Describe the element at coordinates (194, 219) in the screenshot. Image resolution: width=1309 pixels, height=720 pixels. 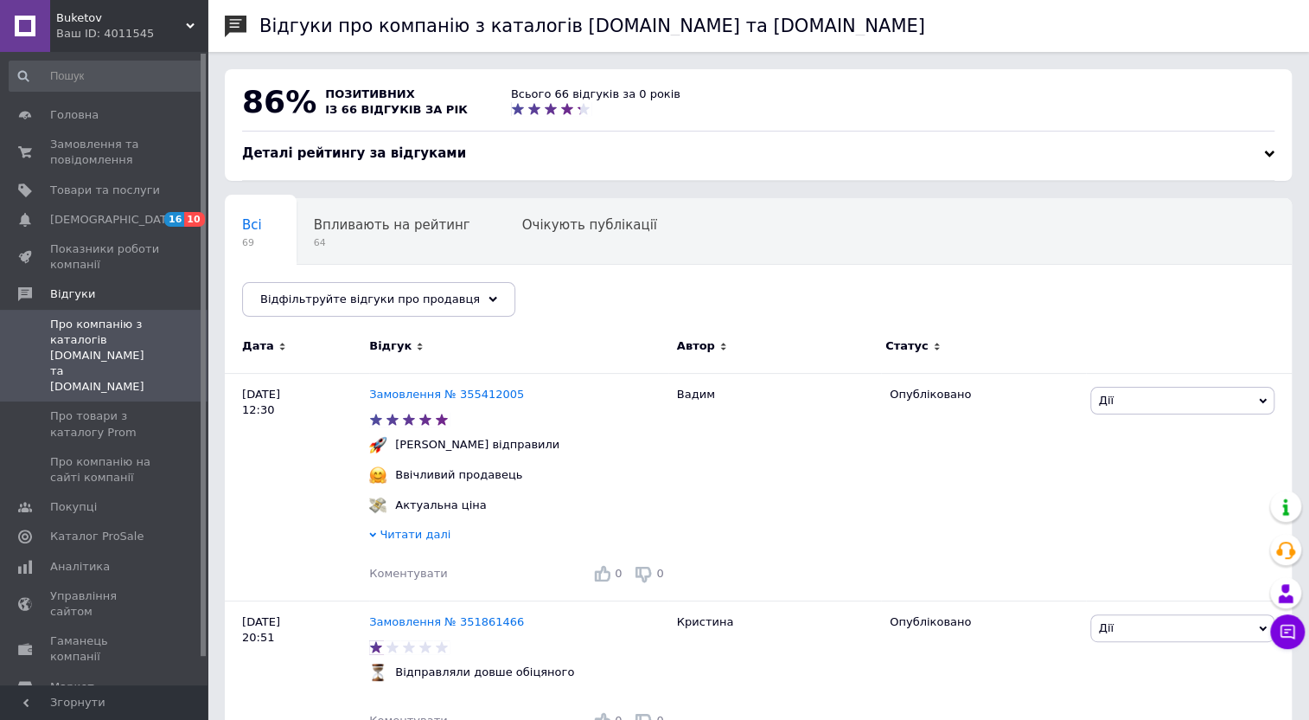
I see `span: 10` at that location.